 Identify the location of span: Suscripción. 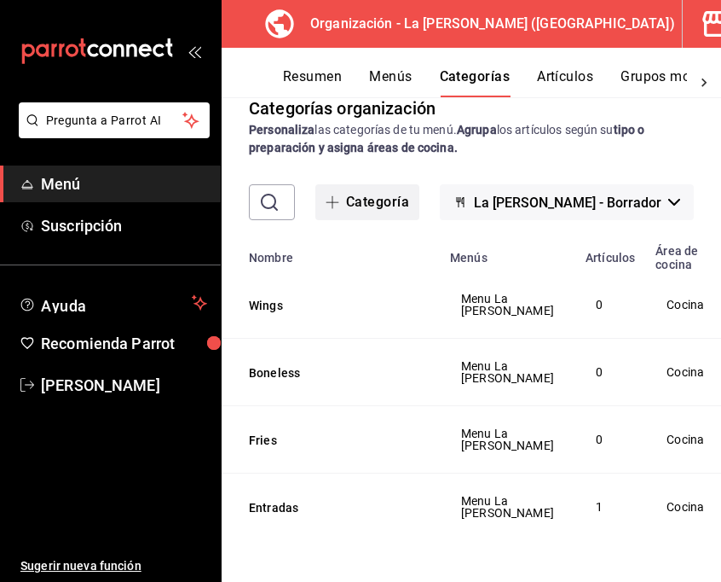
(124, 225).